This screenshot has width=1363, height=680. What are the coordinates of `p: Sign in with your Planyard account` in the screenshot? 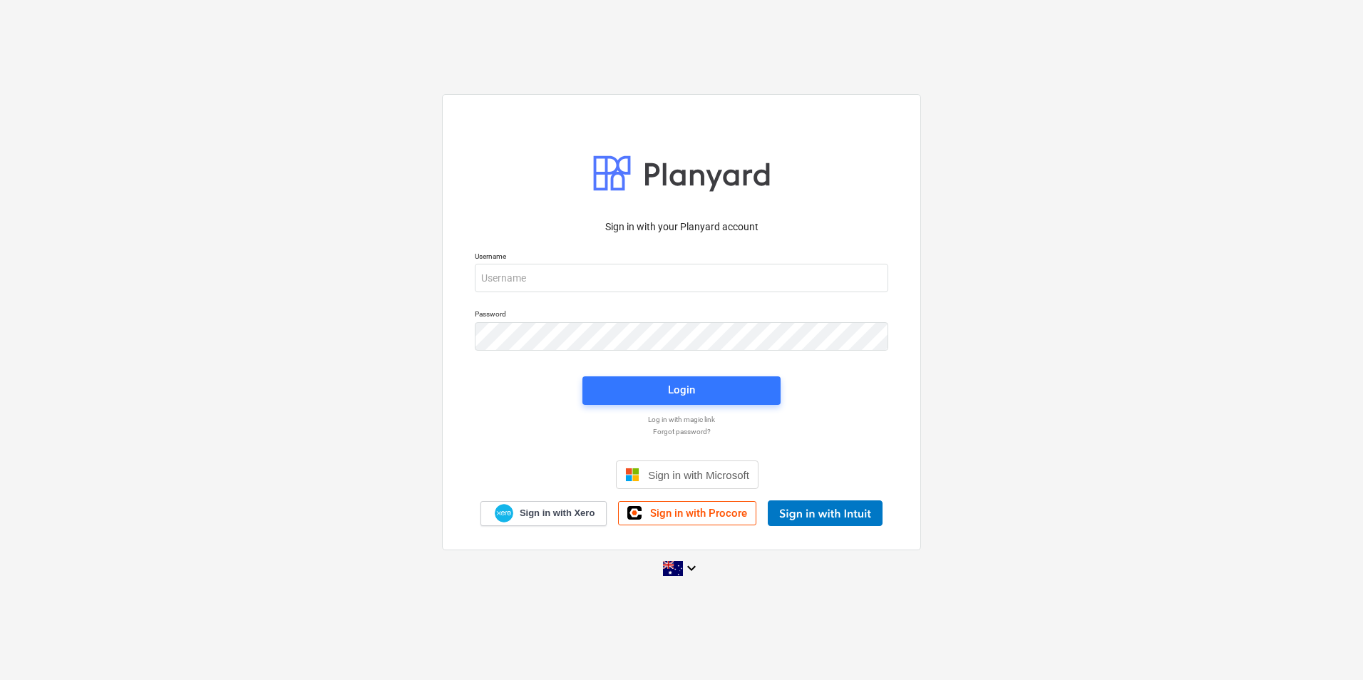 It's located at (682, 227).